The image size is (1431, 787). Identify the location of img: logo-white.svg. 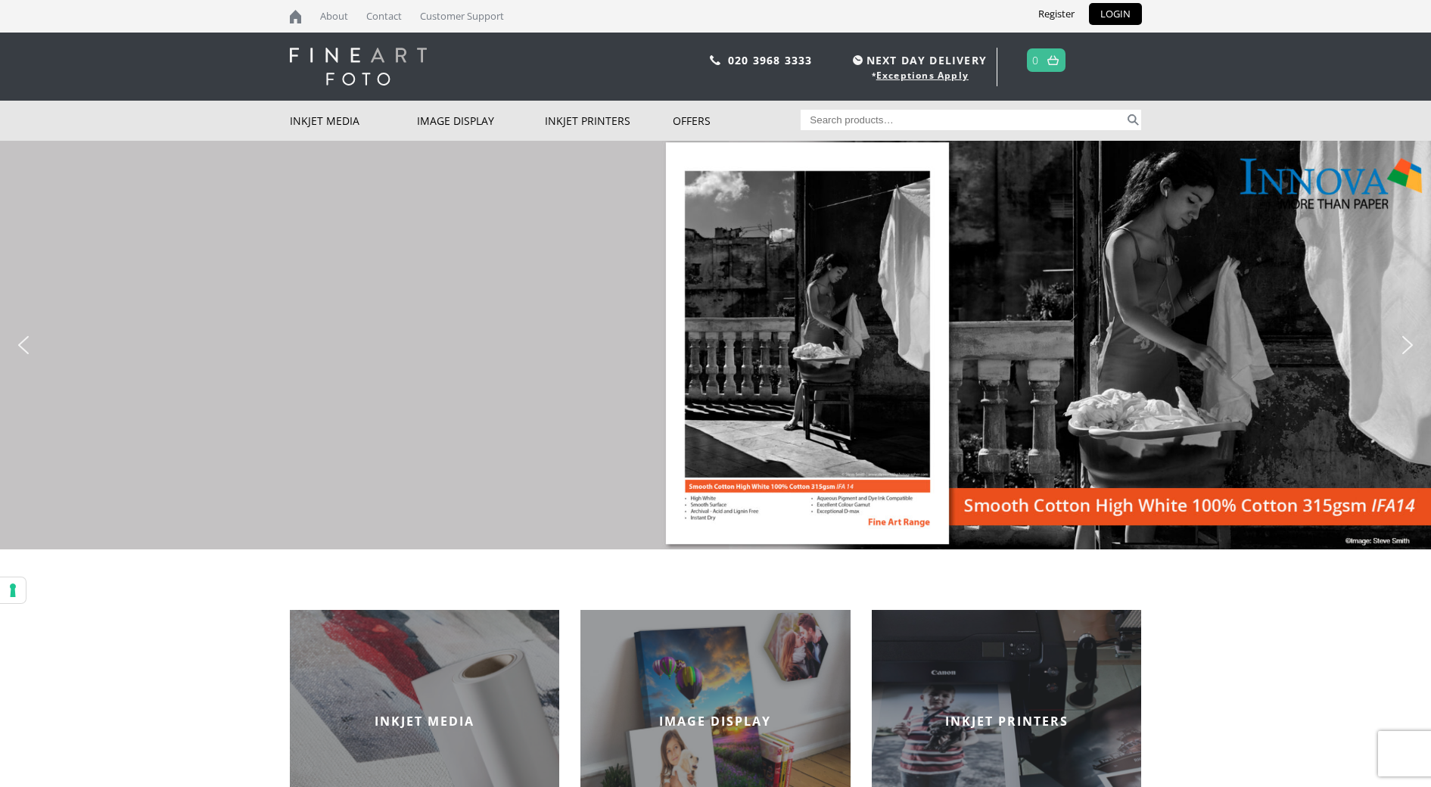
(358, 67).